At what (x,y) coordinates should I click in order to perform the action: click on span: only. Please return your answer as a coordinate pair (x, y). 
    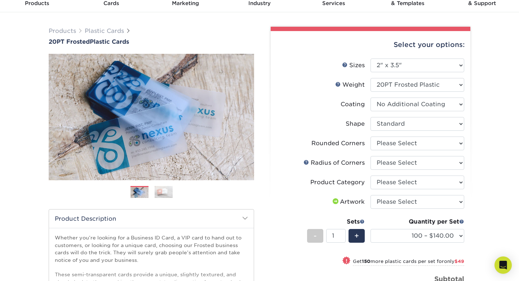
    Looking at the image, I should click on (454, 261).